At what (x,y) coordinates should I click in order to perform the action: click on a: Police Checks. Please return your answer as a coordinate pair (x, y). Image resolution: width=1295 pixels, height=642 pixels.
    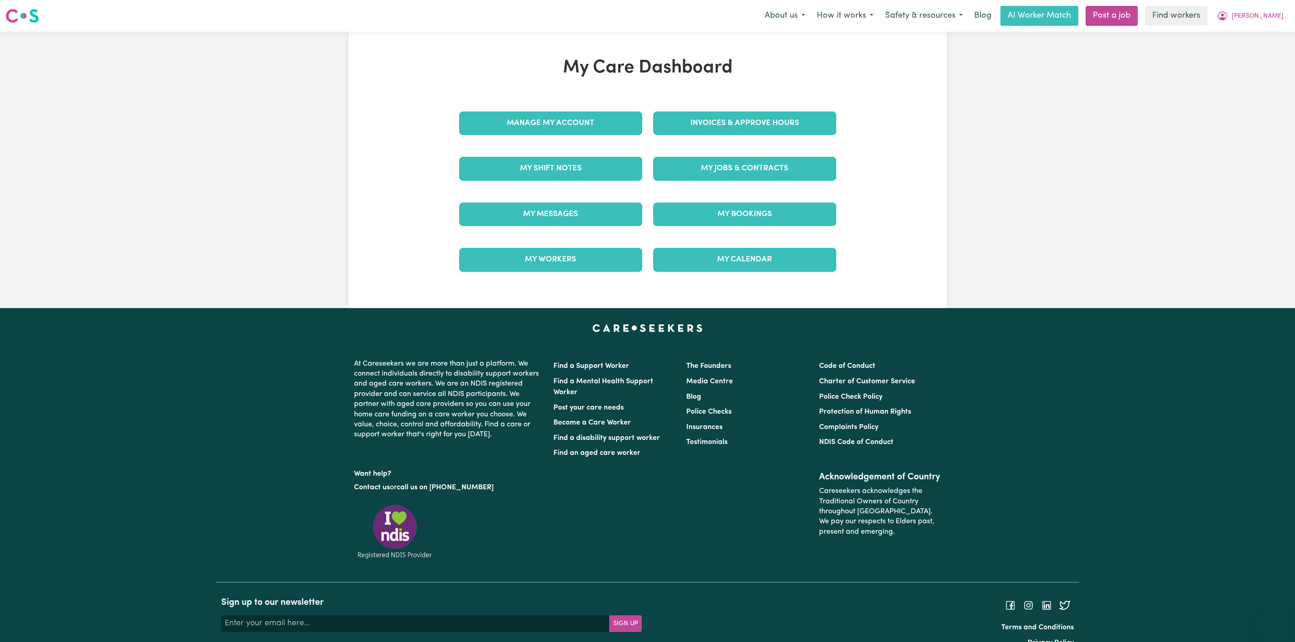
    Looking at the image, I should click on (709, 412).